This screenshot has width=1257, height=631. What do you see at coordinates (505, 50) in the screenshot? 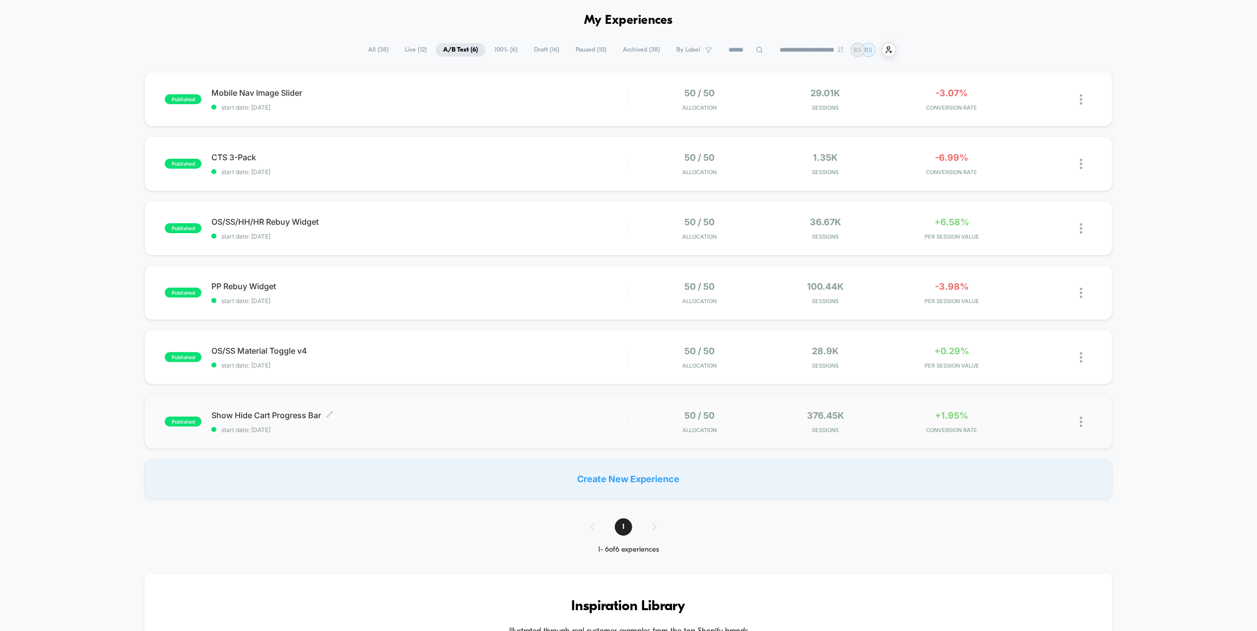
I see `span: 100% ( 6 )` at bounding box center [505, 50].